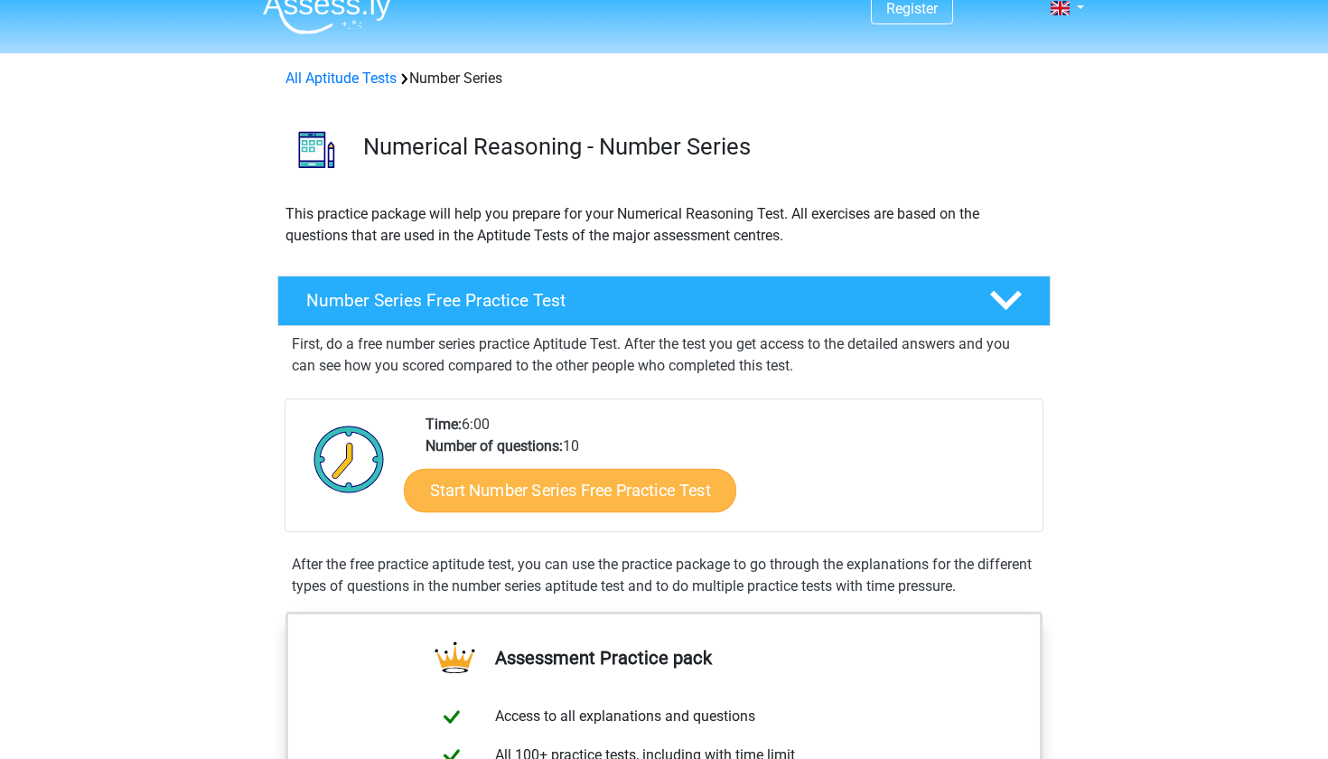 The width and height of the screenshot is (1328, 759). I want to click on img: number series, so click(316, 149).